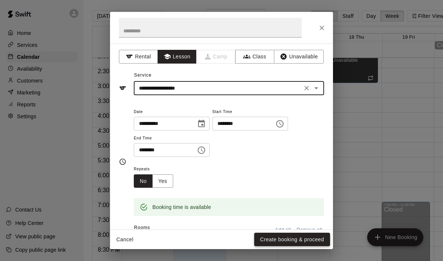 This screenshot has height=261, width=443. Describe the element at coordinates (163, 181) in the screenshot. I see `button: Yes` at that location.